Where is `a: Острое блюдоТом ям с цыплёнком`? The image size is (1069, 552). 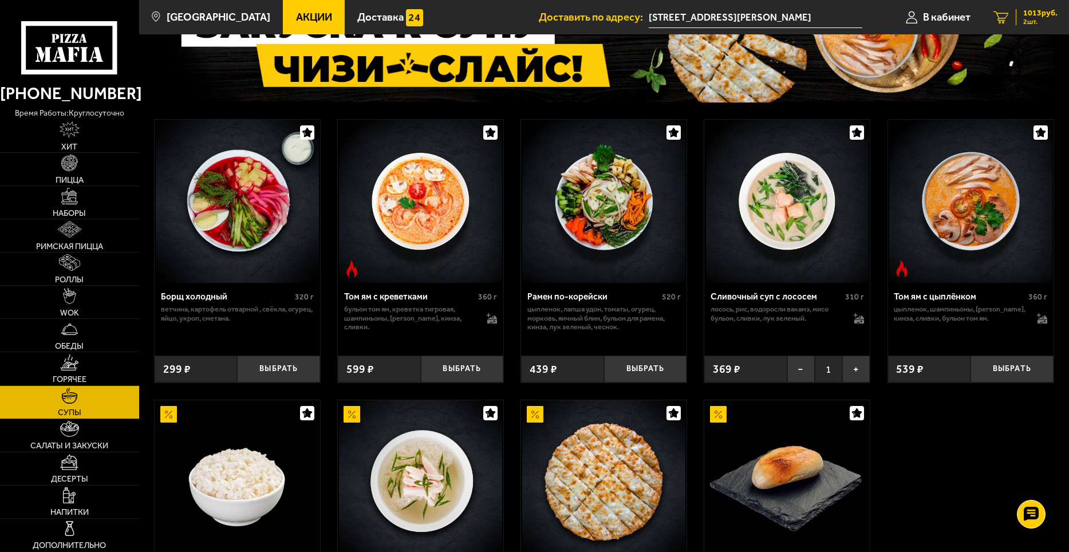
a: Острое блюдоТом ям с цыплёнком is located at coordinates (970, 201).